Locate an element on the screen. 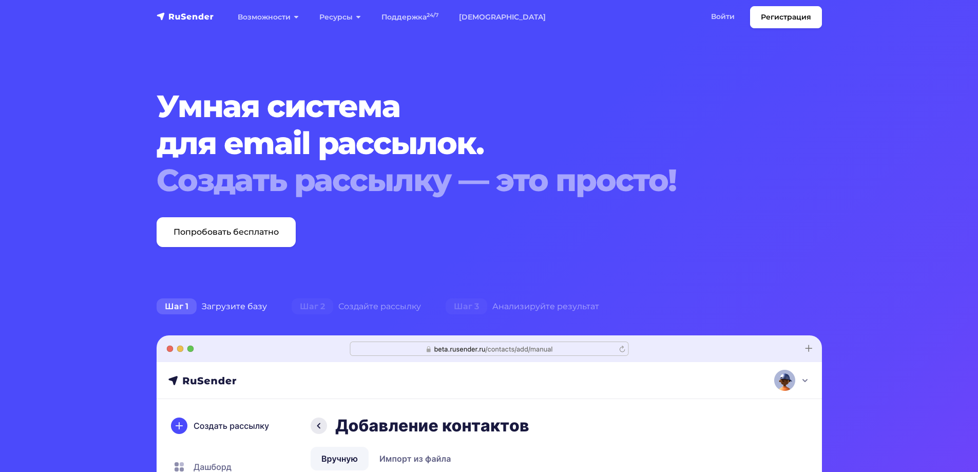  div: Загрузите базу is located at coordinates (211, 306).